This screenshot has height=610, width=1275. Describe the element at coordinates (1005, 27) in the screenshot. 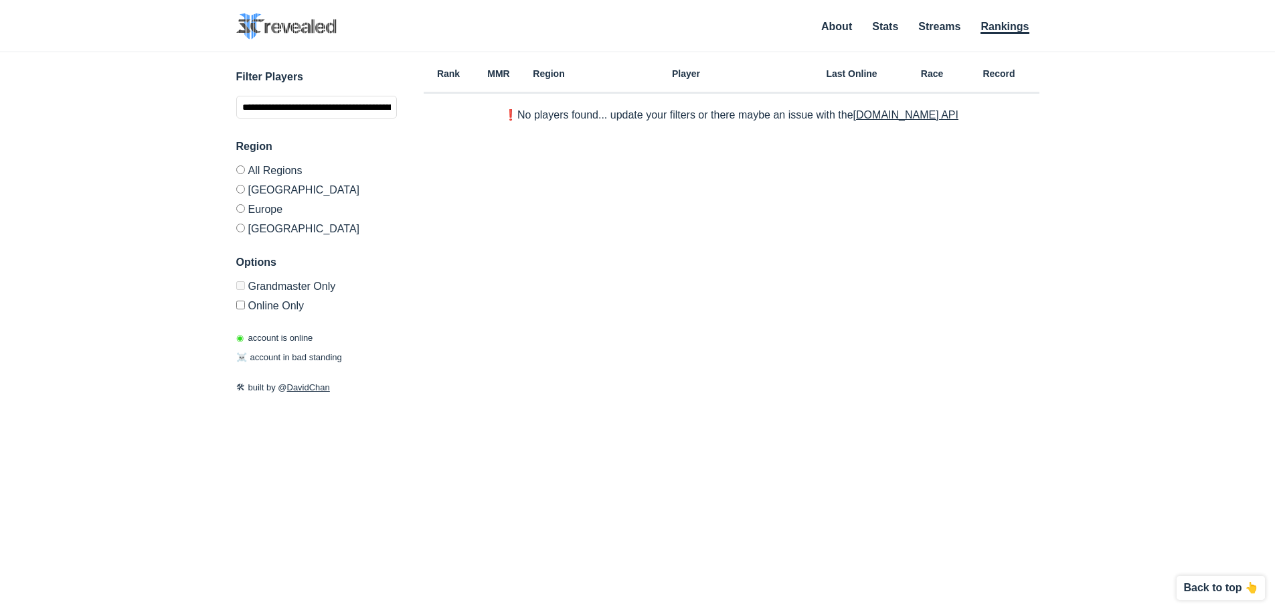

I see `a: Rankings` at that location.